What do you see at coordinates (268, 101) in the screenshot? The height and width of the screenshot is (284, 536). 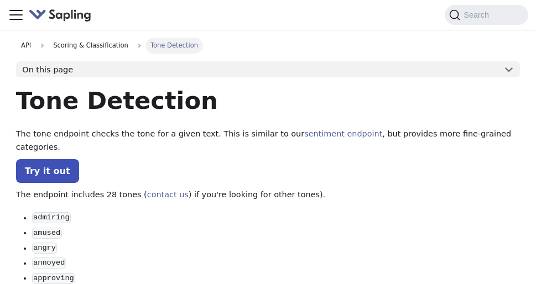 I see `h1: Tone Detection` at bounding box center [268, 101].